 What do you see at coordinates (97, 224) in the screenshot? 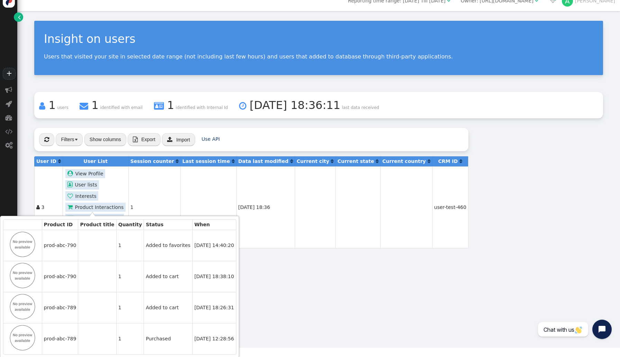
I see `th: Product title` at bounding box center [97, 224].